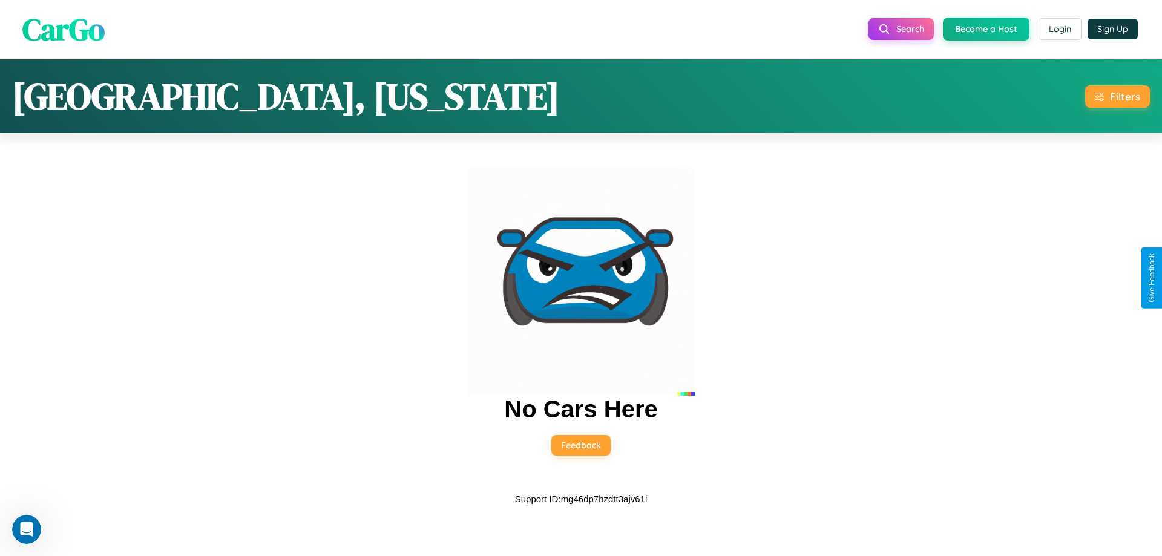  I want to click on button: Login, so click(1060, 29).